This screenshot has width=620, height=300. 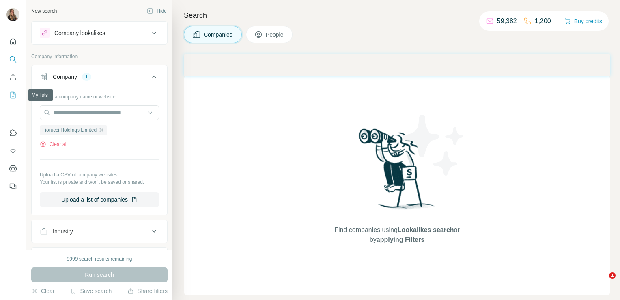 I want to click on span: 1, so click(x=613, y=275).